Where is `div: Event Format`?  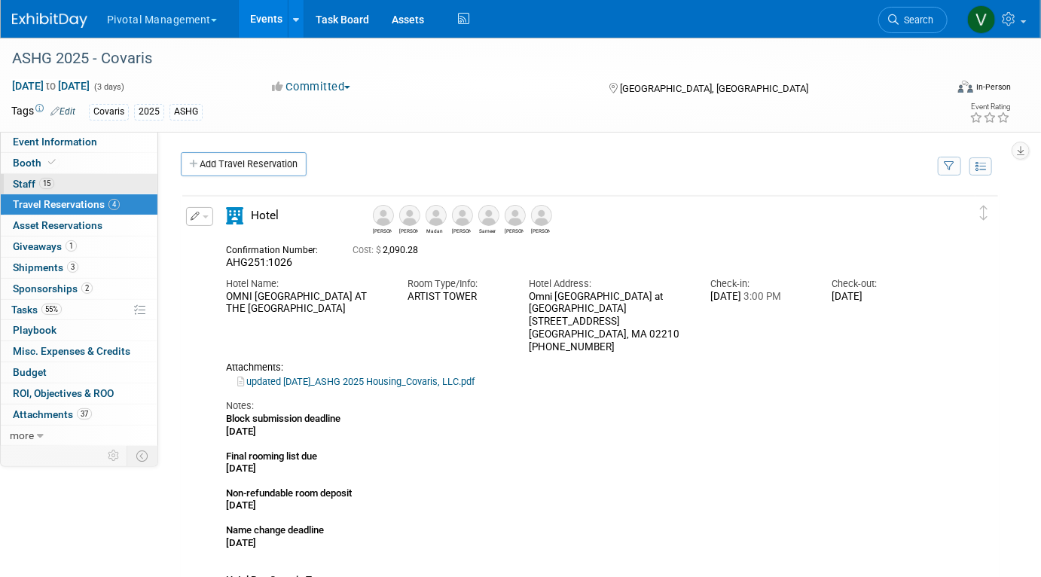 div: Event Format is located at coordinates (937, 90).